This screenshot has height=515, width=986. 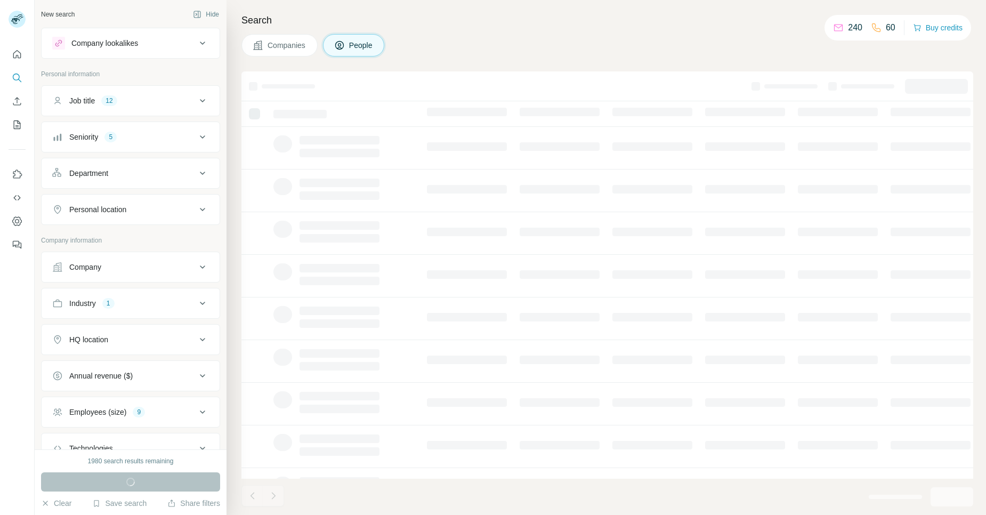 I want to click on button: Hide, so click(x=206, y=14).